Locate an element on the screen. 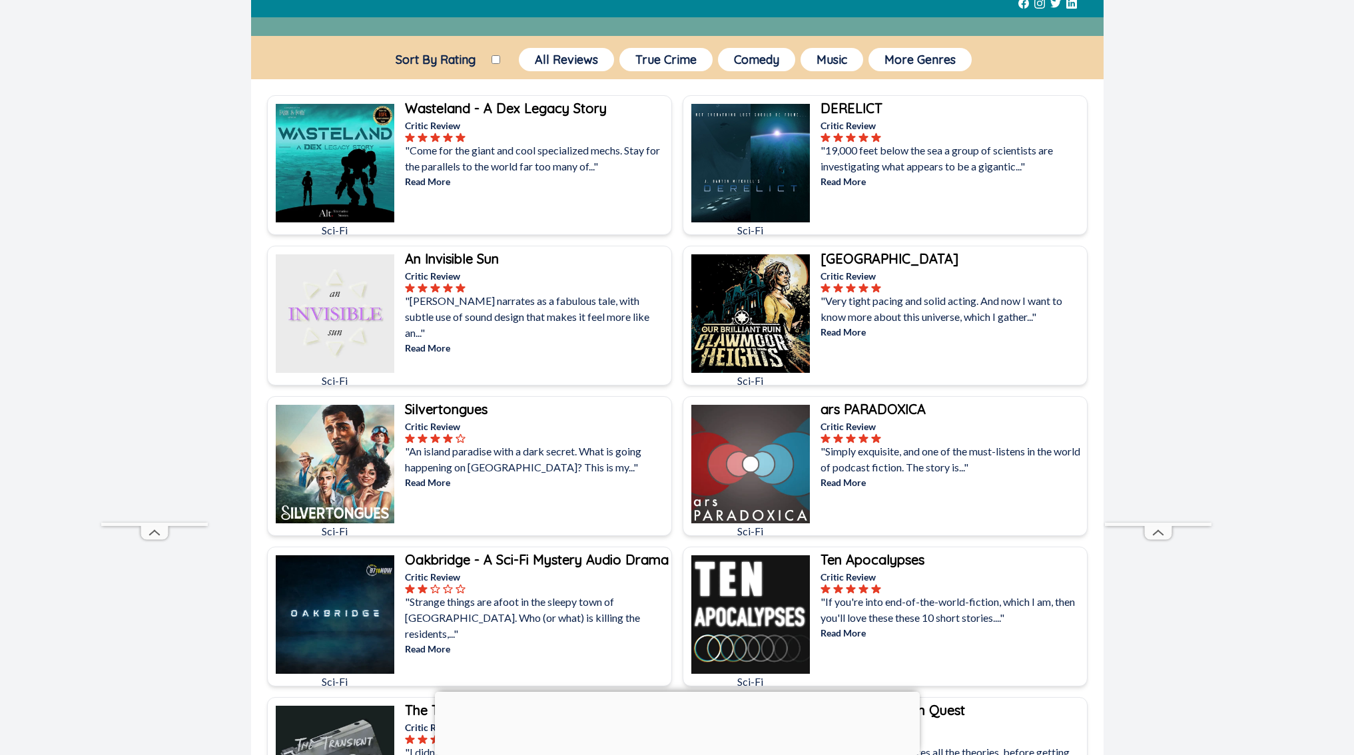 The height and width of the screenshot is (755, 1354). p: "Very tight pacing and solid acting. And now I want to know more about this universe, which I gat... is located at coordinates (952, 309).